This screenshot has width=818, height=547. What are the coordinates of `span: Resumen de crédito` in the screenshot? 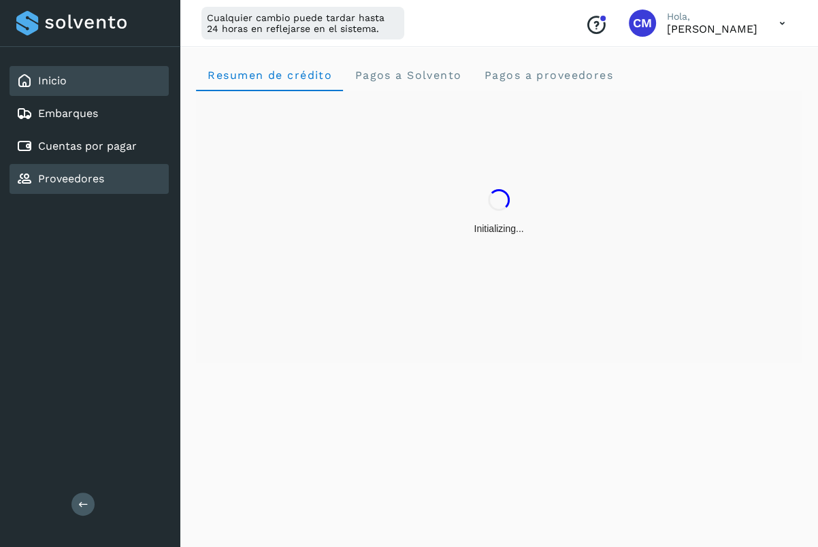 It's located at (270, 75).